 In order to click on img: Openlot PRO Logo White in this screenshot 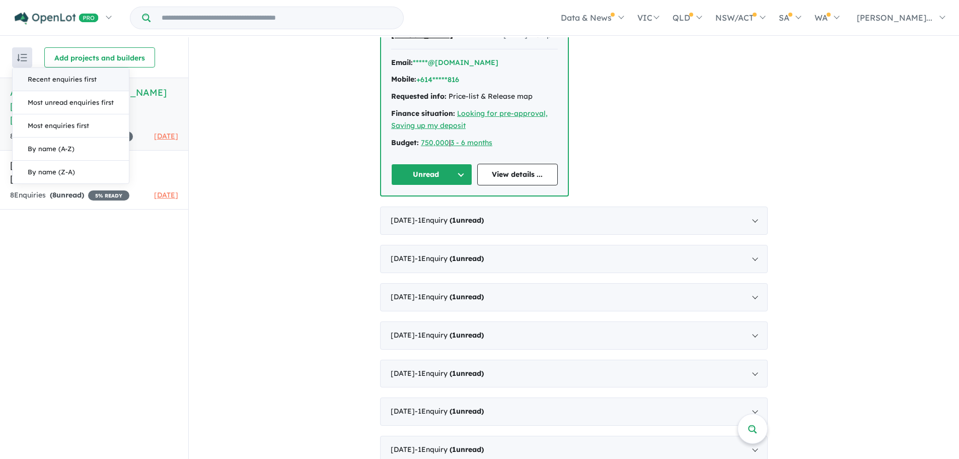, I will do `click(56, 18)`.